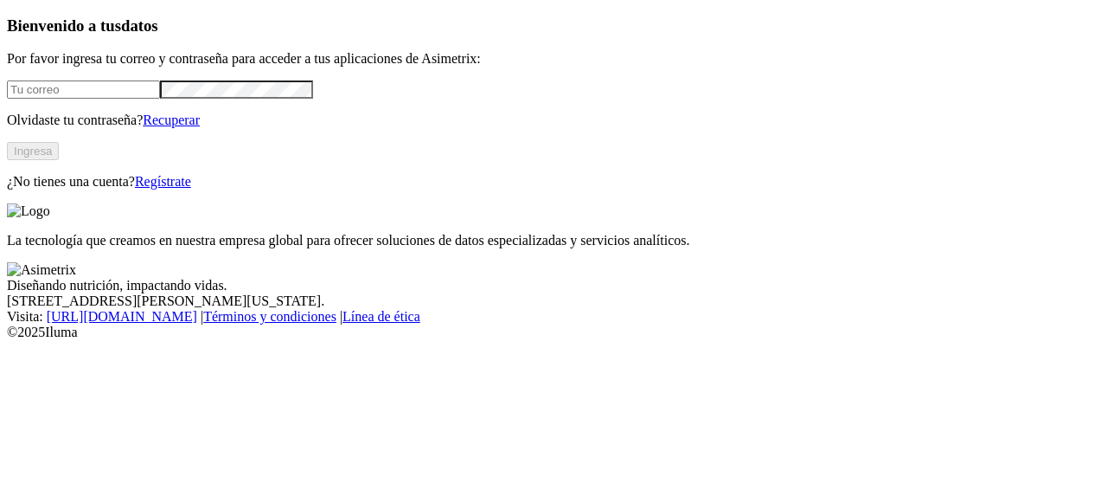 The width and height of the screenshot is (1107, 477). What do you see at coordinates (554, 317) in the screenshot?
I see `div: Visita : | |` at bounding box center [554, 317].